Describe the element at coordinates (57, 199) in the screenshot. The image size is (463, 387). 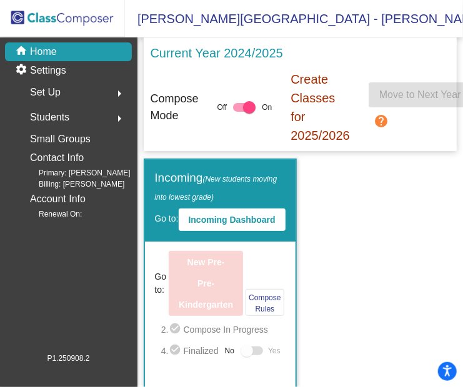
I see `p: Account Info` at that location.